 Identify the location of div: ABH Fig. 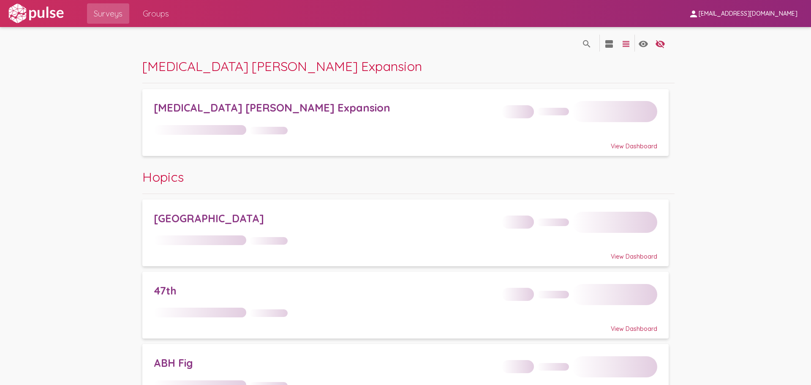
(325, 362).